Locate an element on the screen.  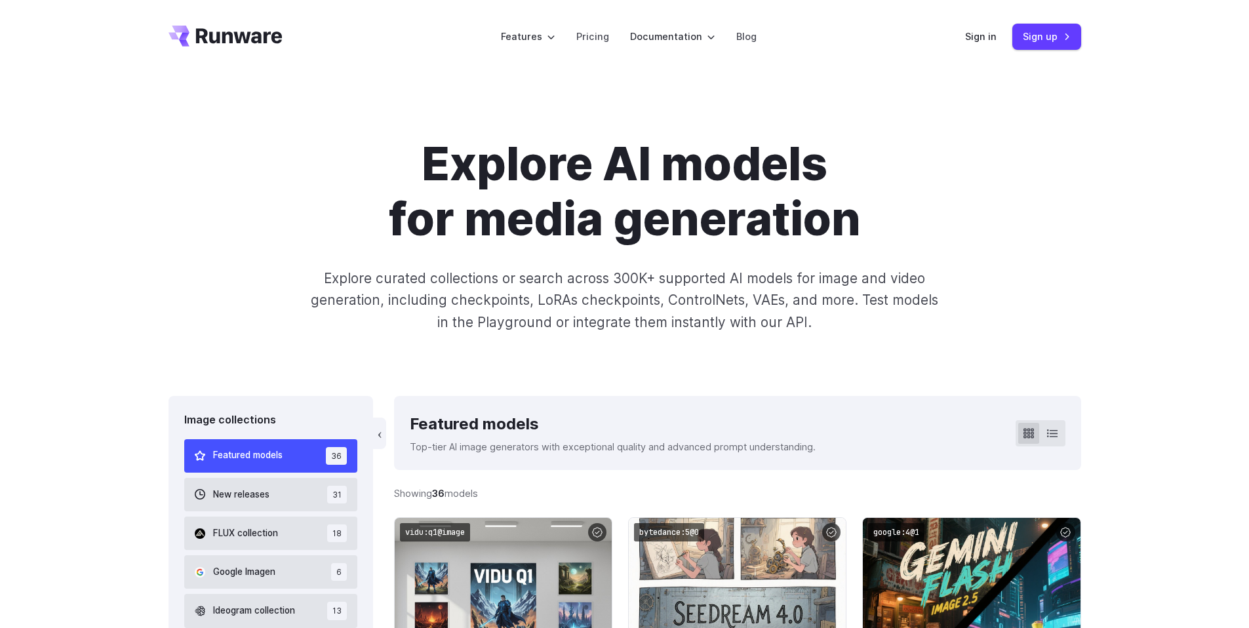
code: vidu:q1@image is located at coordinates (435, 532).